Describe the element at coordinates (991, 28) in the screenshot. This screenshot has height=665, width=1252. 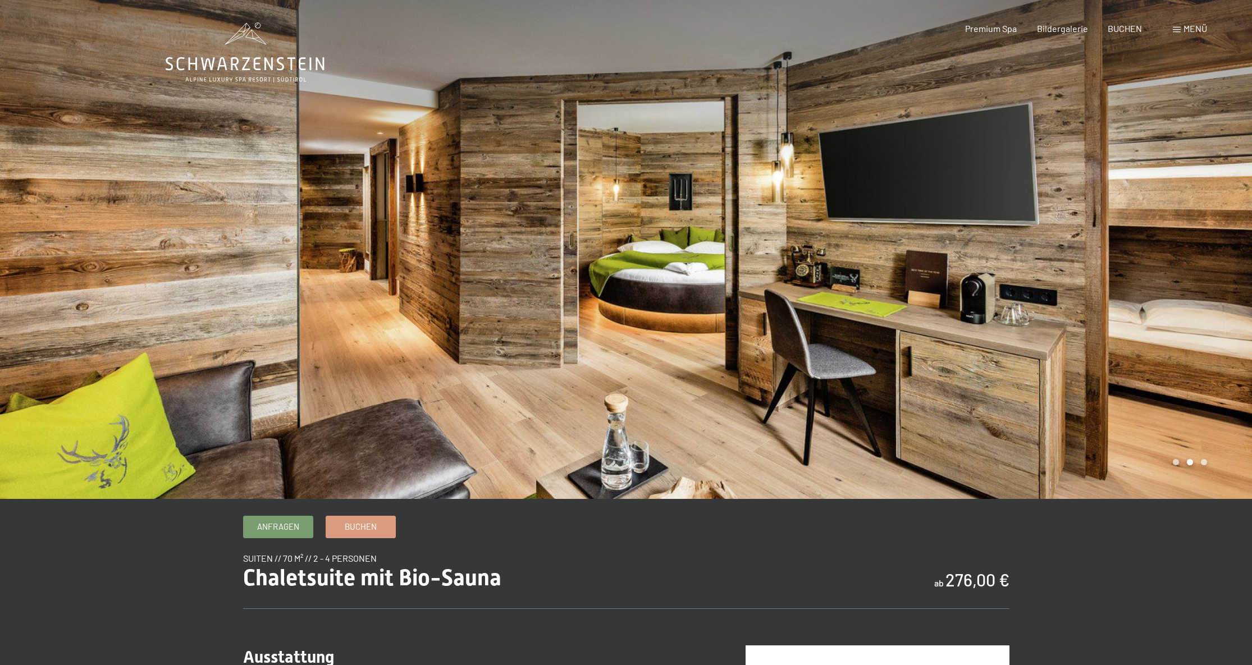
I see `span: Premium Spa` at that location.